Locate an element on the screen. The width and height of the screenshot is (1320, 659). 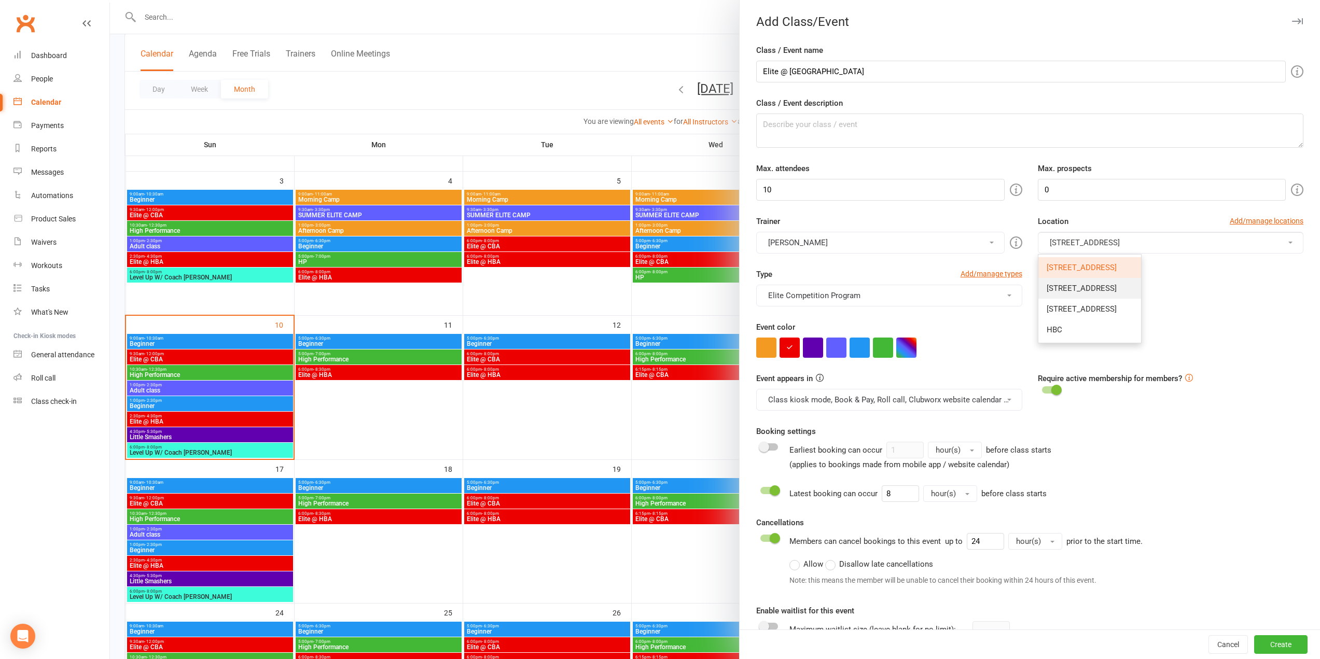
label: Trainer is located at coordinates (768, 221).